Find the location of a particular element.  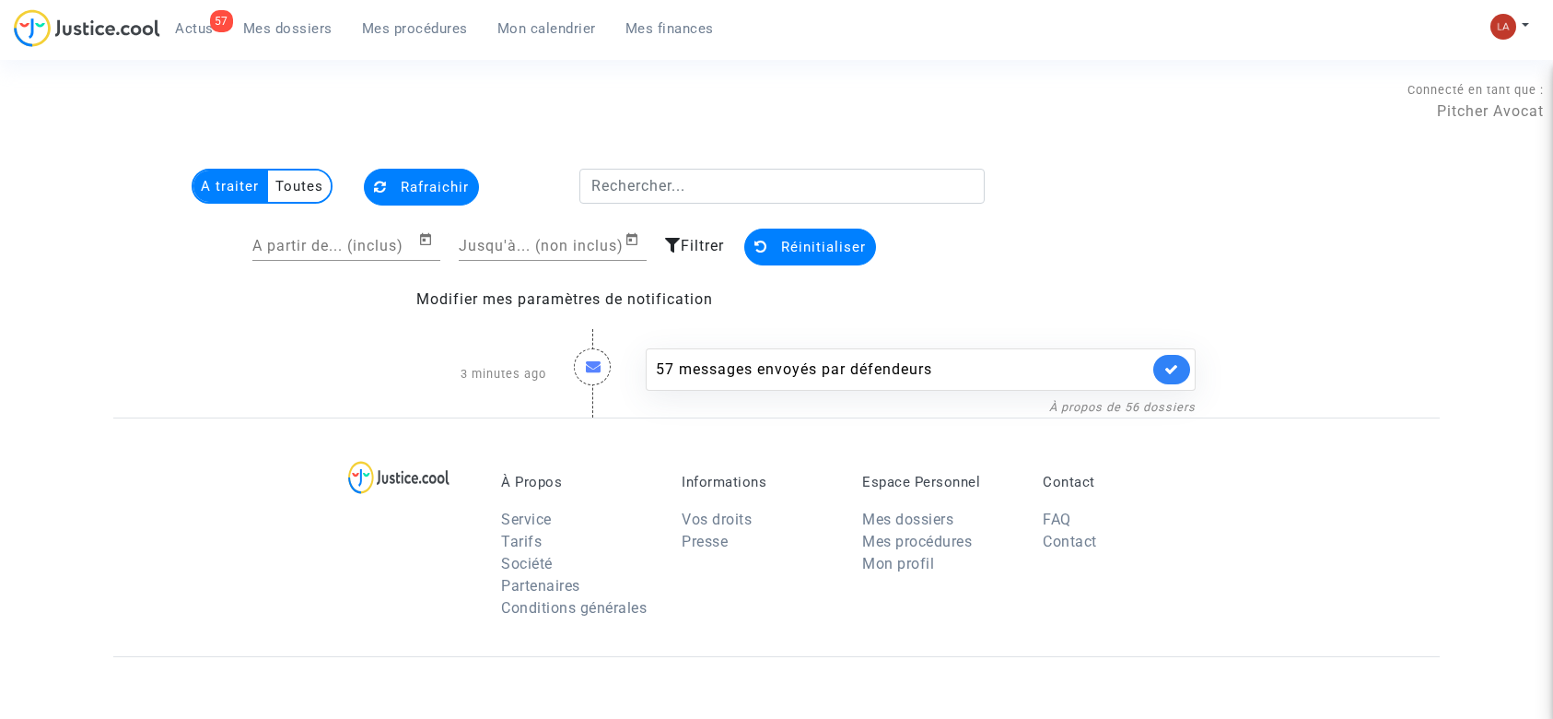

p: Contact is located at coordinates (1119, 482).